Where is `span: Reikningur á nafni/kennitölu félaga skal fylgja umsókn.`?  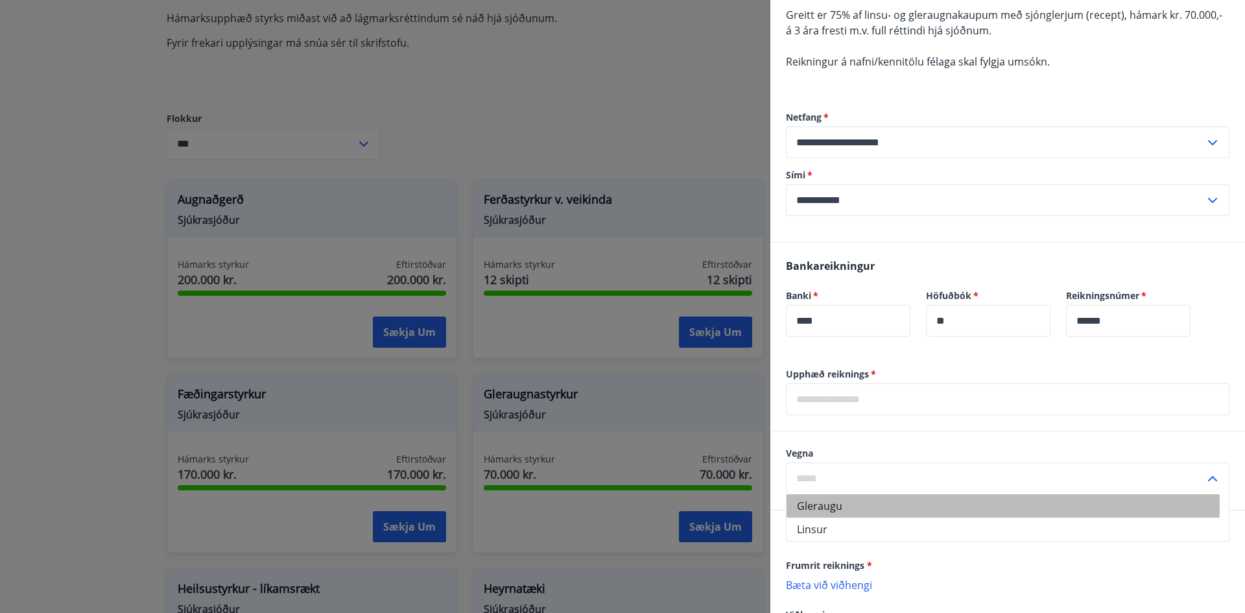 span: Reikningur á nafni/kennitölu félaga skal fylgja umsókn. is located at coordinates (917, 62).